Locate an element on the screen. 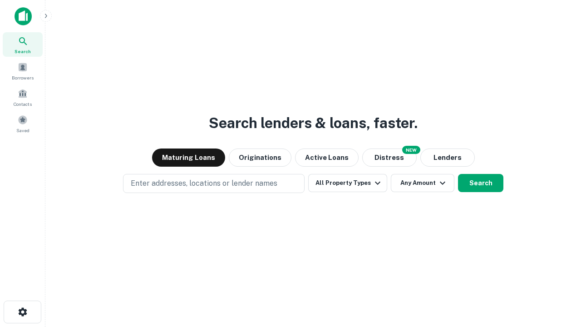  button: Lenders is located at coordinates (448, 158).